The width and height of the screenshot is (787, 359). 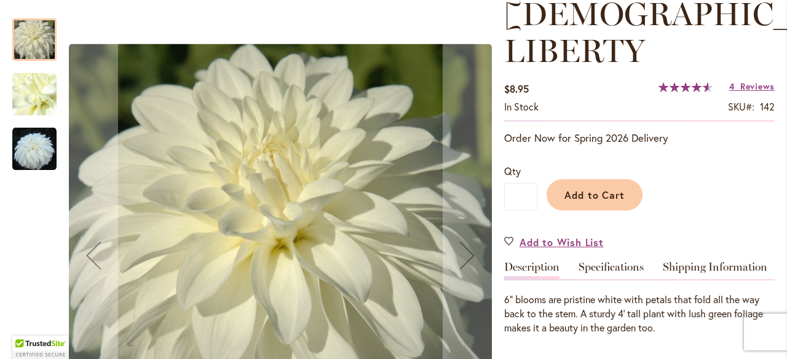 I want to click on img: LADY LIBERTY, so click(x=34, y=149).